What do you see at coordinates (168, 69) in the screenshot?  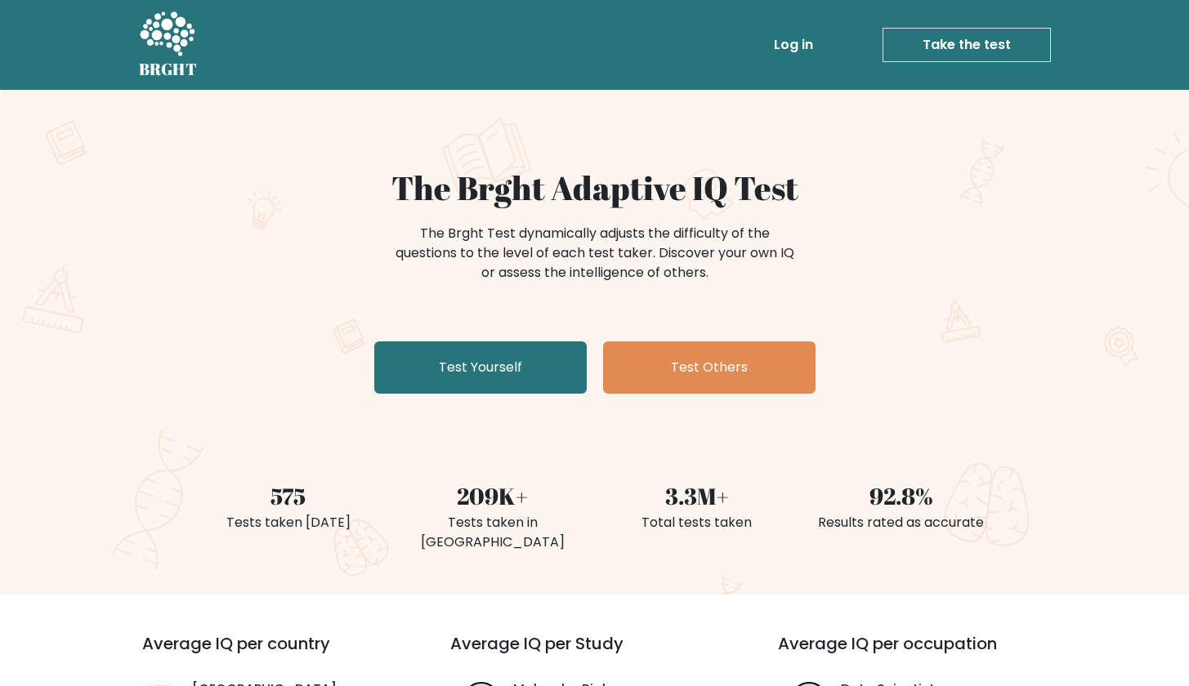 I see `h5: BRGHT` at bounding box center [168, 69].